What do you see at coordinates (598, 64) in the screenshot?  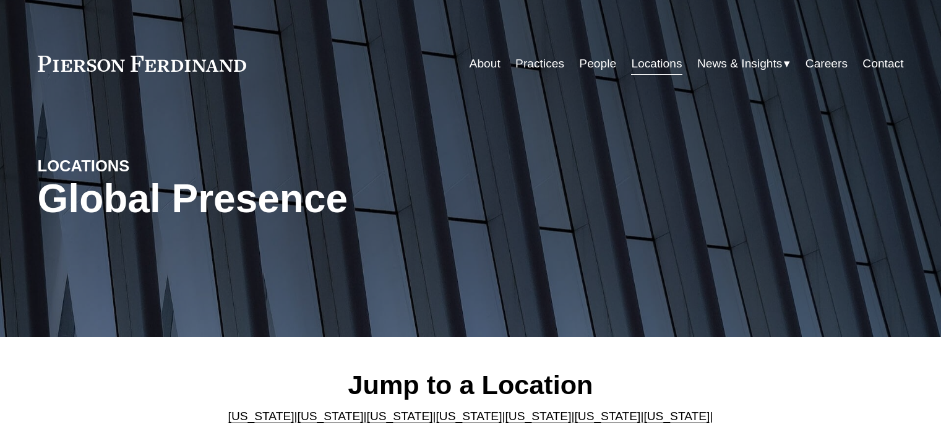 I see `a: People` at bounding box center [598, 64].